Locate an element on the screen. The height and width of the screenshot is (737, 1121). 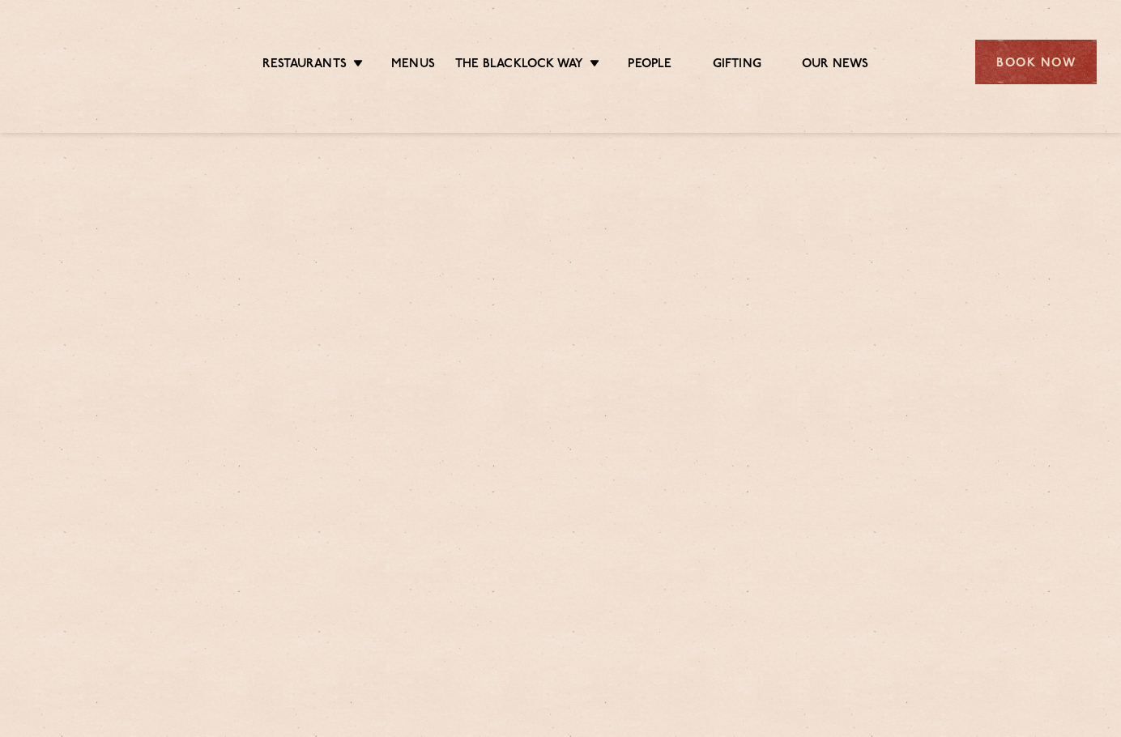
a: Gifting is located at coordinates (737, 66).